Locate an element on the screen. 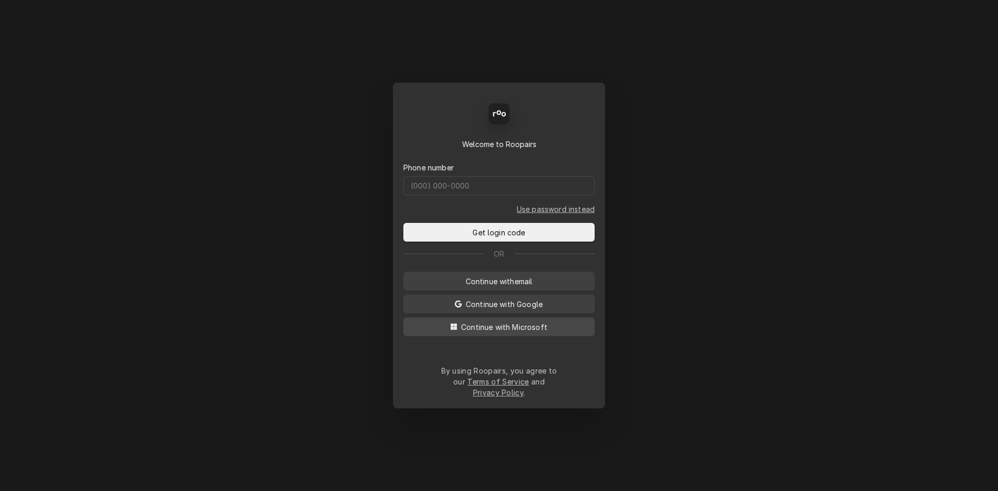  button: Continue with Microsoft is located at coordinates (499, 327).